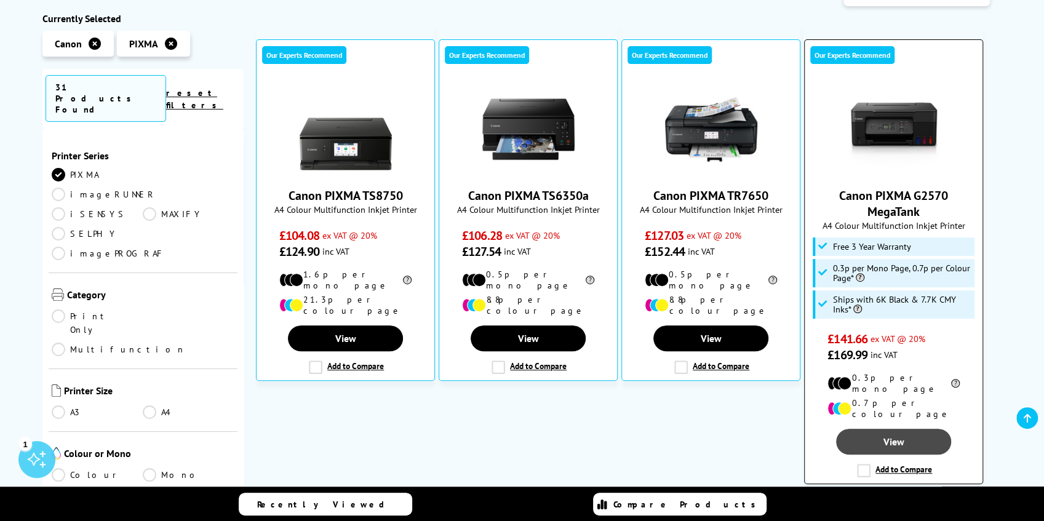  Describe the element at coordinates (327, 504) in the screenshot. I see `span: Recently Viewed` at that location.